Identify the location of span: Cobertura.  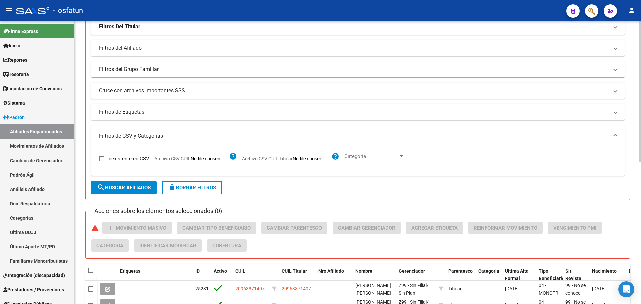
(227, 246).